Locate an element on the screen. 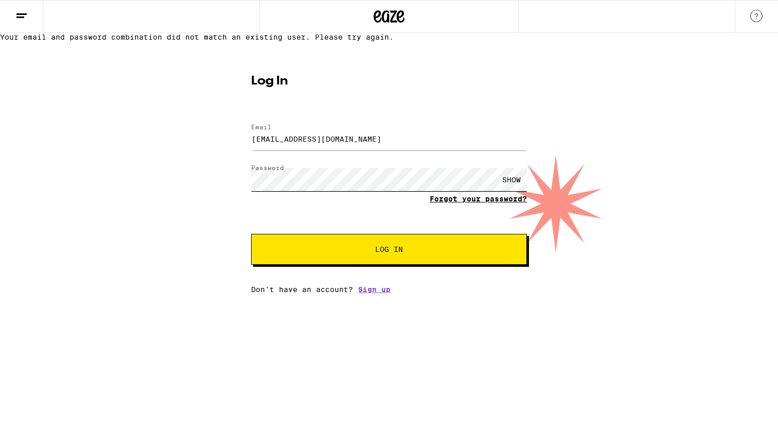 The width and height of the screenshot is (778, 443). label: Email is located at coordinates (261, 127).